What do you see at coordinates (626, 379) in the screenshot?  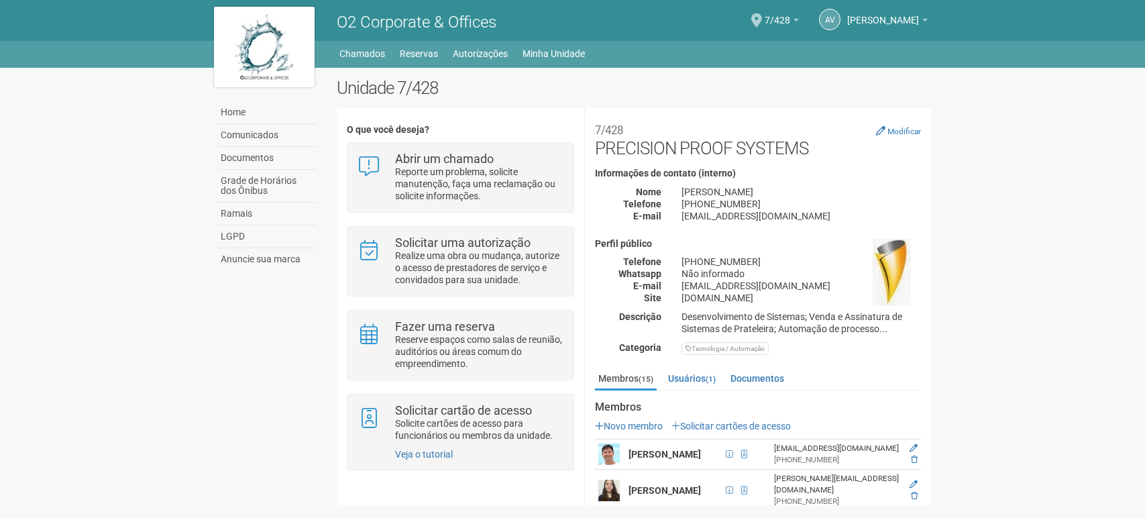 I see `a: Membros(15)` at bounding box center [626, 379].